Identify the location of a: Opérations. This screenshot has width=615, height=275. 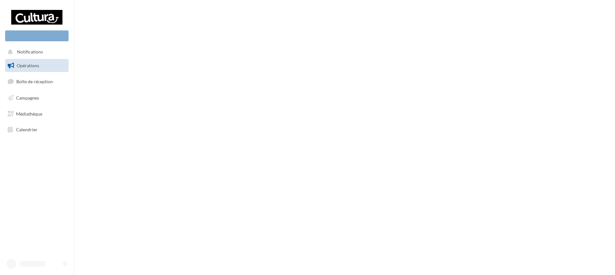
(37, 66).